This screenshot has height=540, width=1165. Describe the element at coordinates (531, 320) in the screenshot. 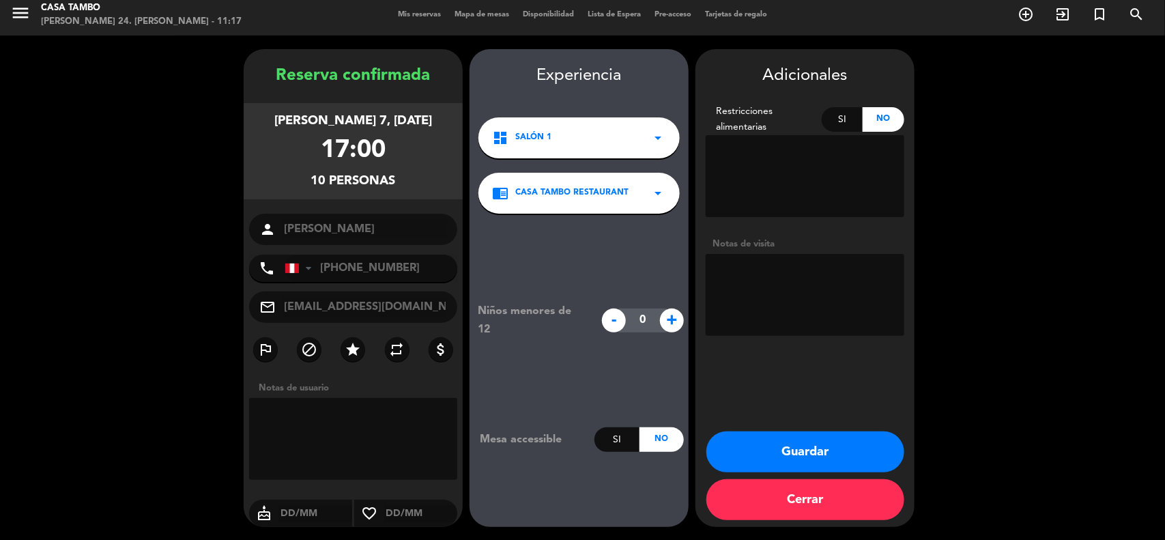

I see `div: Niños menores de 12` at that location.